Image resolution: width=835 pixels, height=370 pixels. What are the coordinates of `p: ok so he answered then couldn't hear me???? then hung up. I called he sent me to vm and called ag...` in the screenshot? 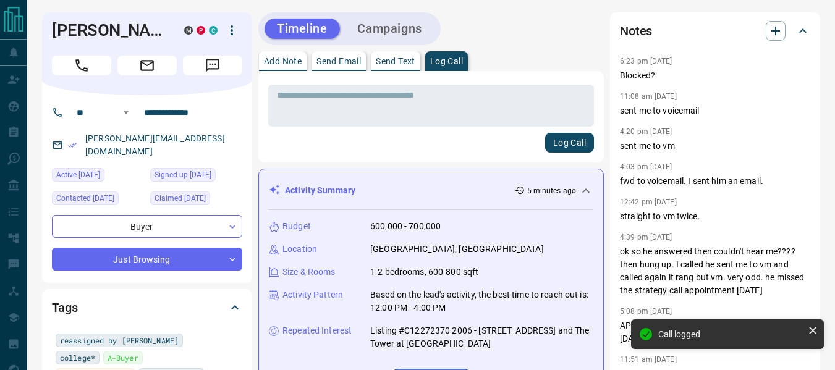 It's located at (715, 271).